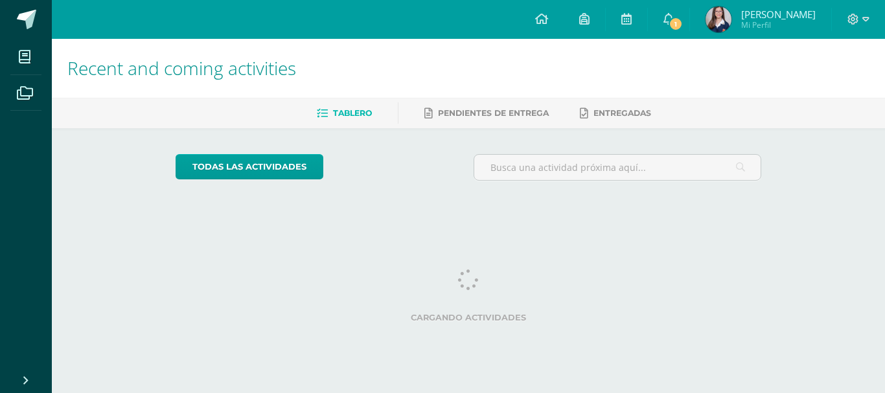 This screenshot has width=885, height=393. Describe the element at coordinates (352, 113) in the screenshot. I see `span: Tablero` at that location.